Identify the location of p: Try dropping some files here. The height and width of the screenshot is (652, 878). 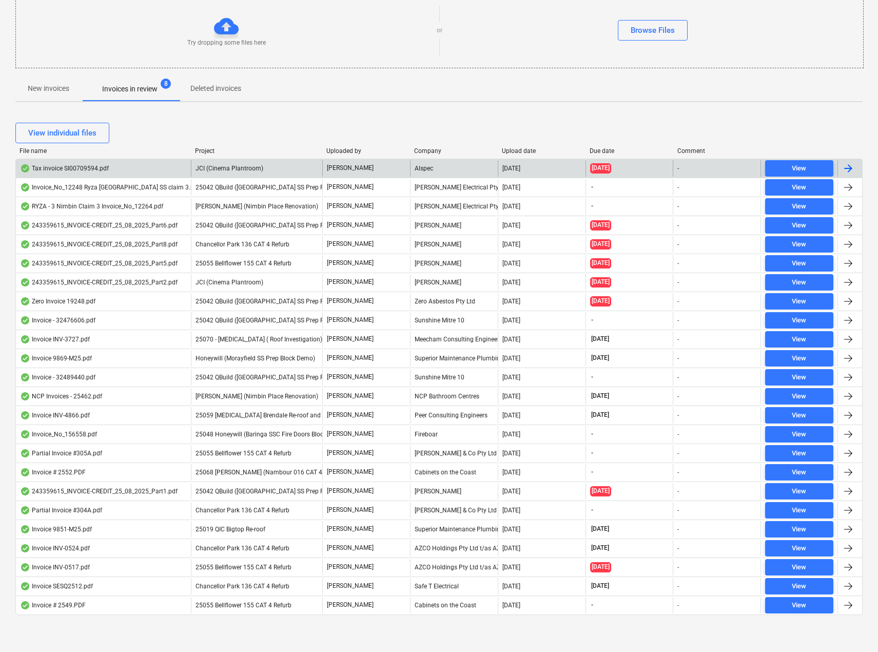
(226, 43).